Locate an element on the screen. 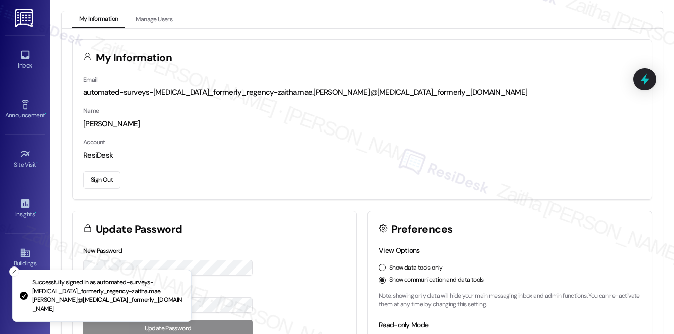  div: ResiDesk is located at coordinates (362, 155).